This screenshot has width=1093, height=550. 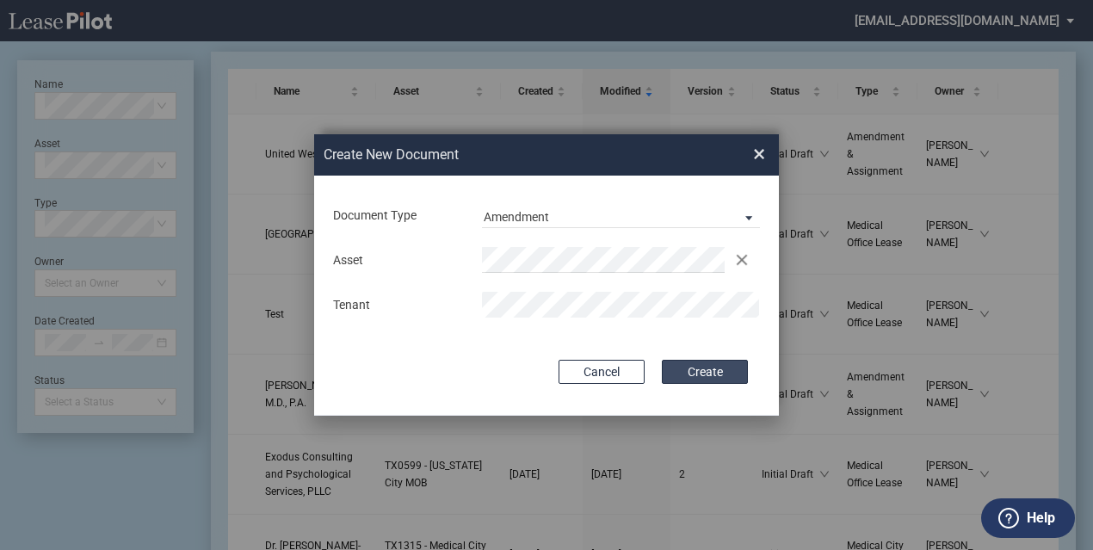 I want to click on md-dialog: Create New ..., so click(x=546, y=275).